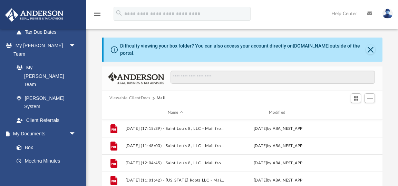  Describe the element at coordinates (130, 98) in the screenshot. I see `button: Viewable-ClientDocs` at that location.